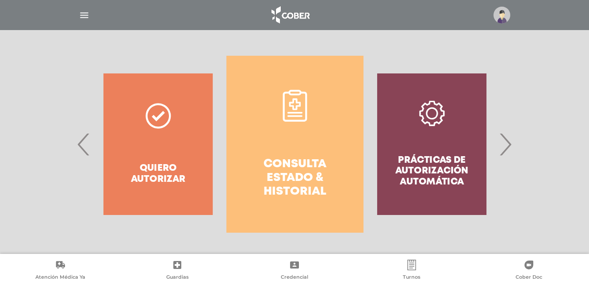 The image size is (589, 284). I want to click on span: Previous, so click(84, 144).